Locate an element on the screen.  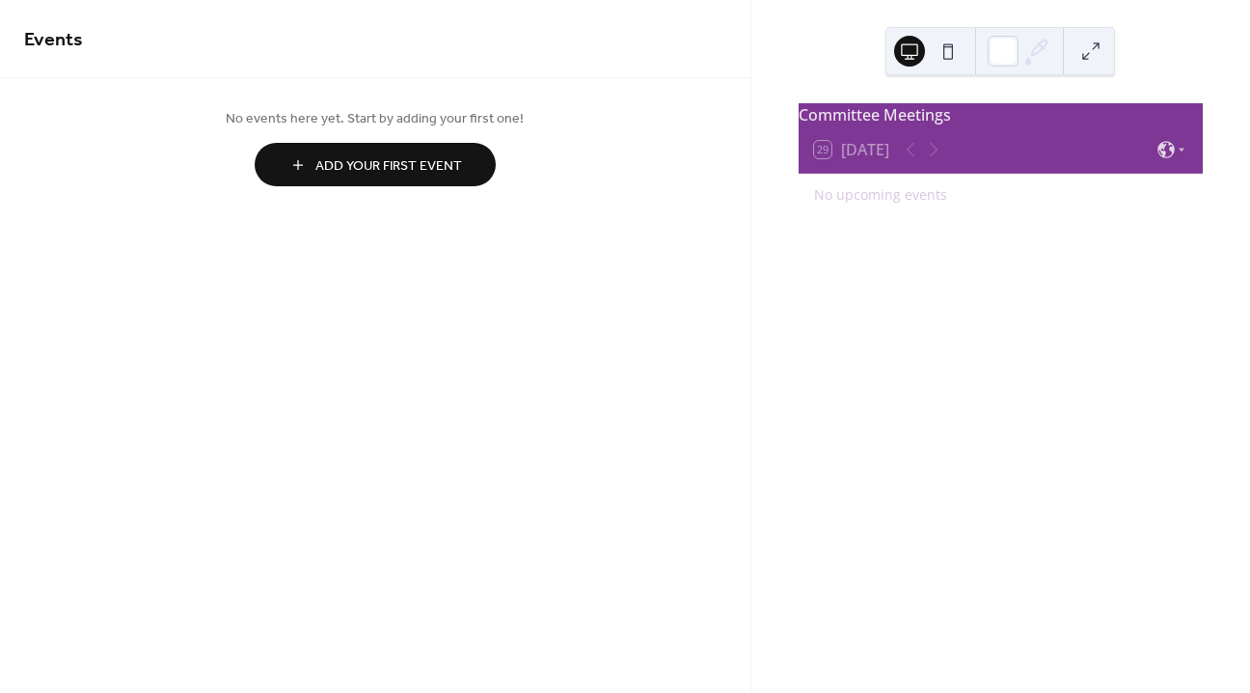
span: Events is located at coordinates (53, 40).